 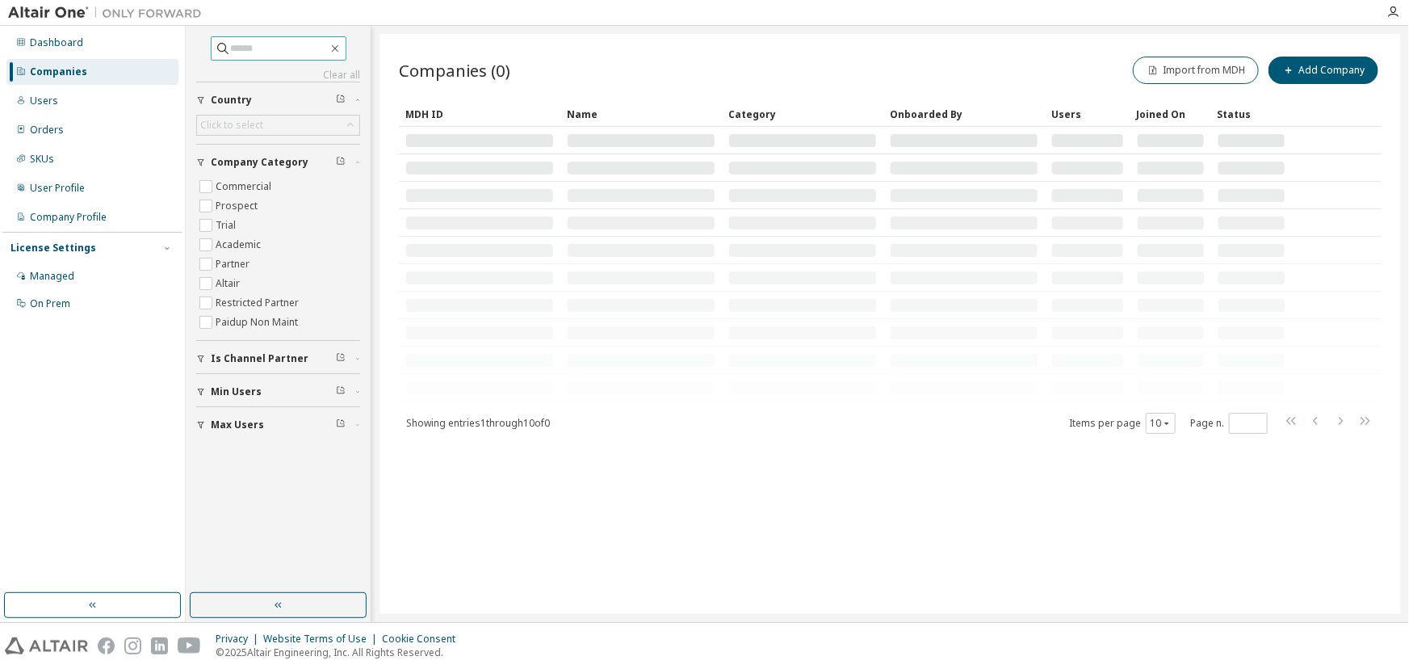 I want to click on img: linkedin.svg, so click(x=159, y=645).